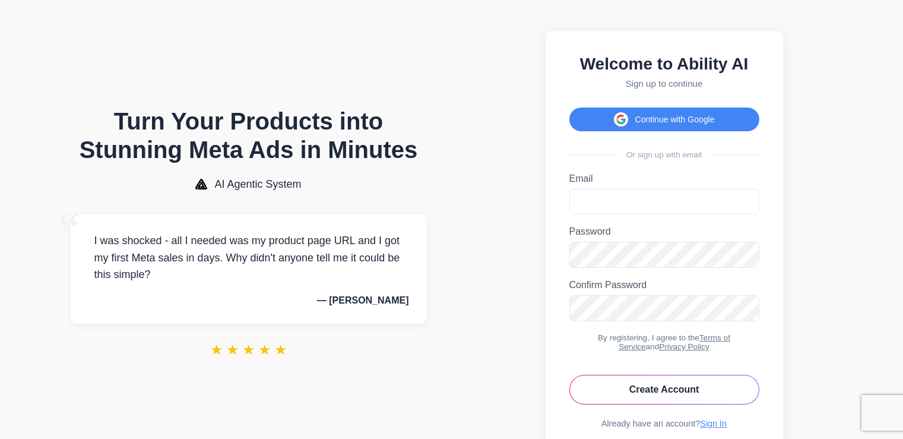 This screenshot has width=903, height=439. What do you see at coordinates (664, 83) in the screenshot?
I see `p: Sign up to continue` at bounding box center [664, 83].